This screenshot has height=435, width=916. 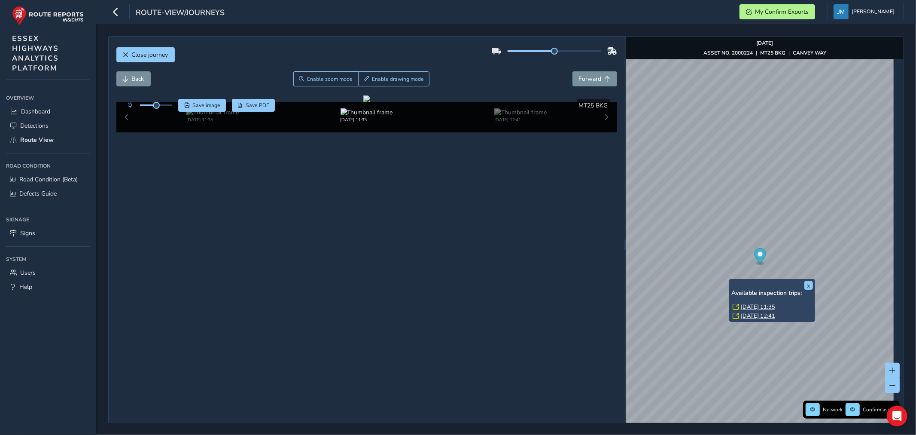 I want to click on button: Back, so click(x=134, y=79).